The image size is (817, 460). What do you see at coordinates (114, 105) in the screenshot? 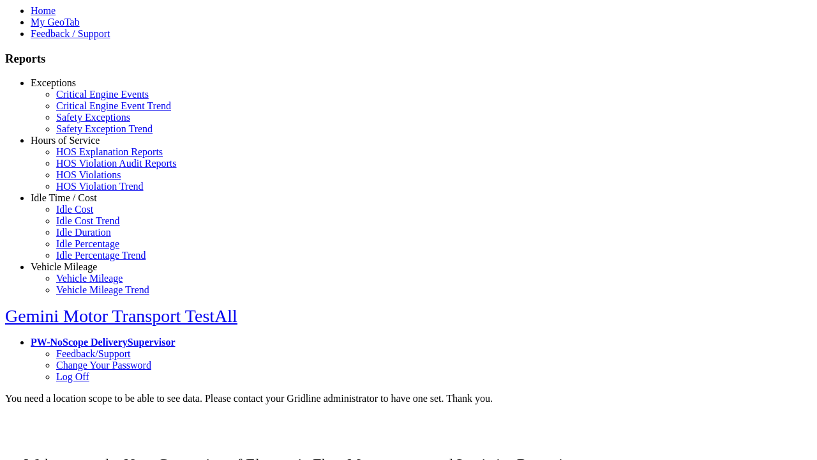
I see `a: Critical Engine Event Trend` at bounding box center [114, 105].